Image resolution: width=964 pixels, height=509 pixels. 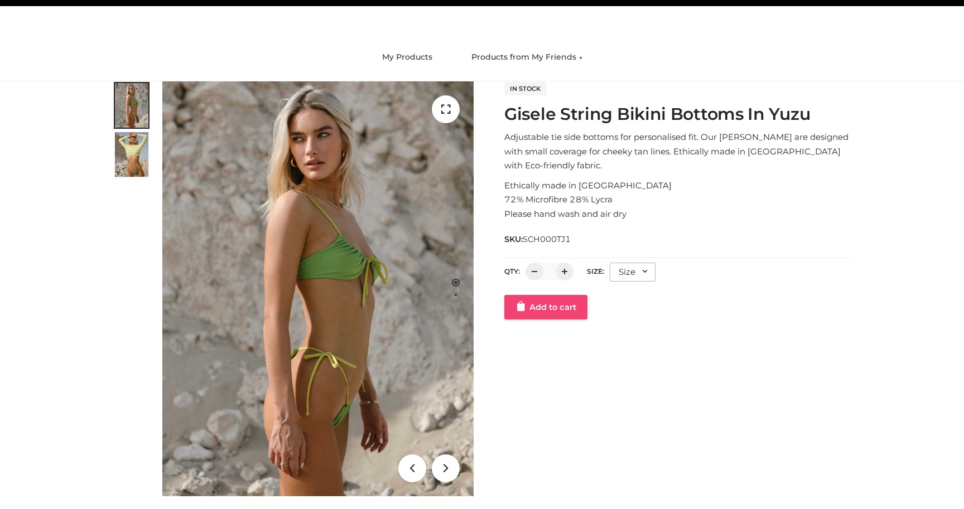 What do you see at coordinates (407, 57) in the screenshot?
I see `a: My Products` at bounding box center [407, 57].